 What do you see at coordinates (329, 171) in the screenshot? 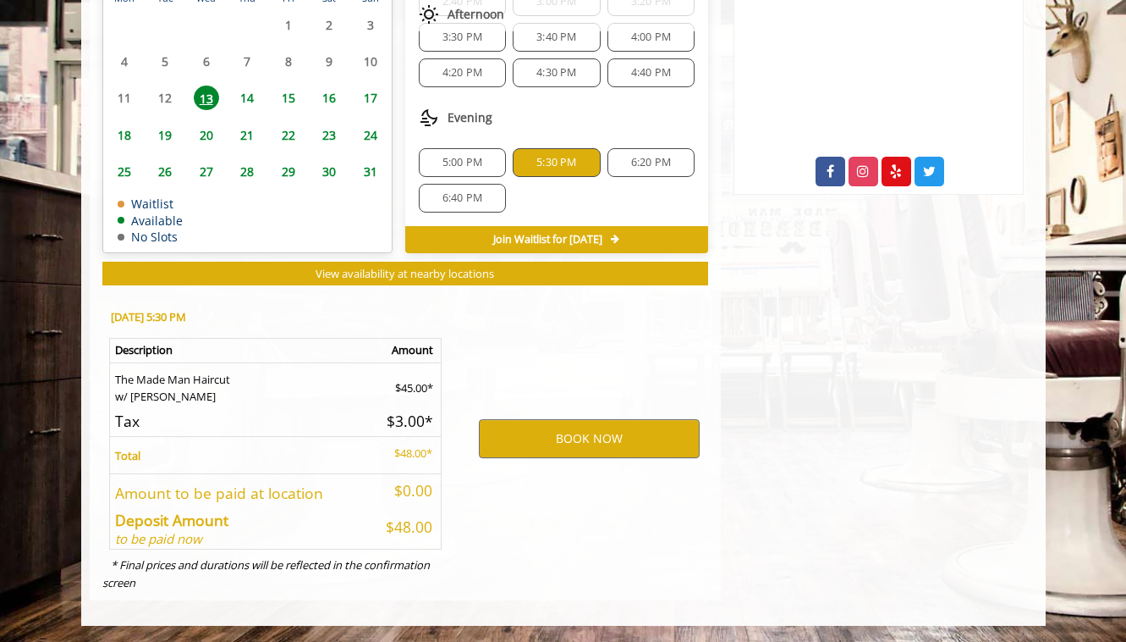
I see `span: 30` at bounding box center [329, 171].